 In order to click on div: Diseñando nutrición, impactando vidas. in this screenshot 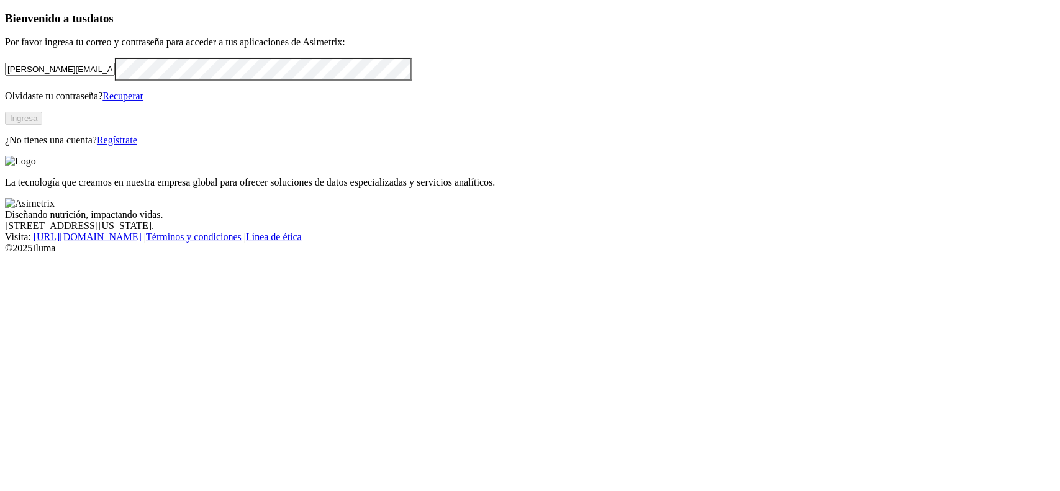, I will do `click(530, 215)`.